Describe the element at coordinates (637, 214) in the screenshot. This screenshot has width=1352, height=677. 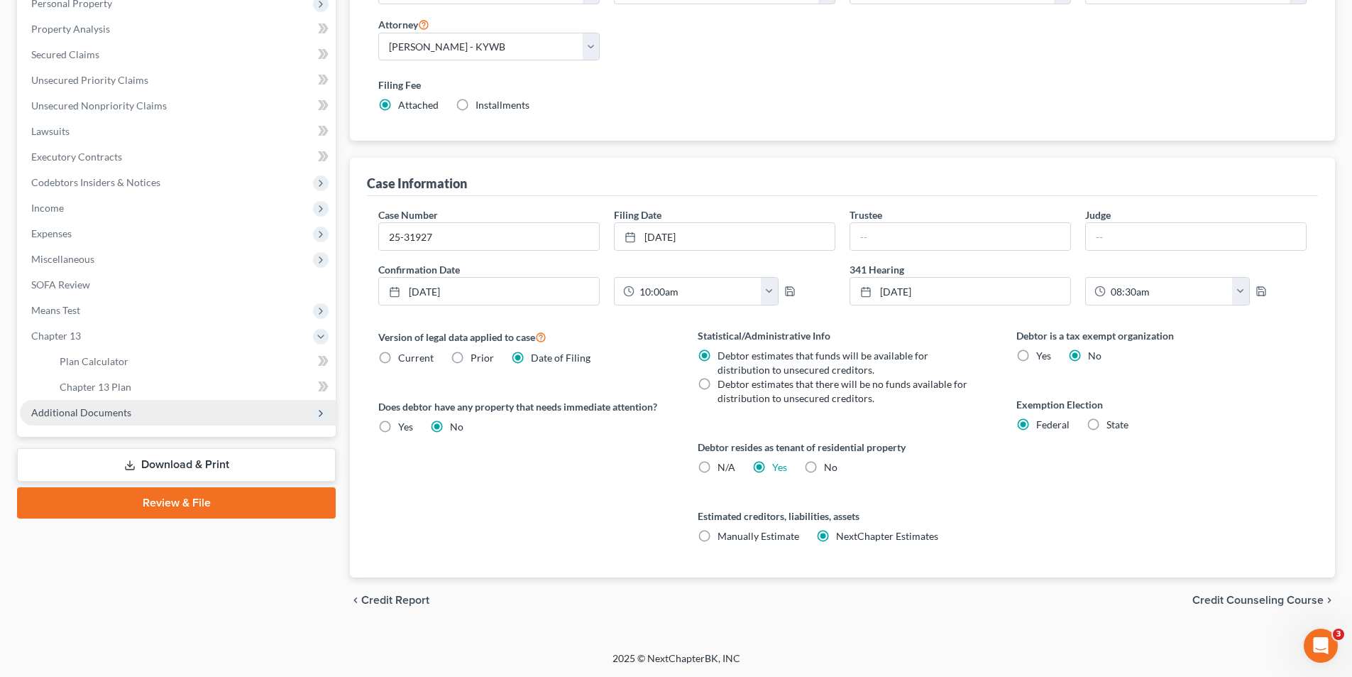
I see `label: Filing Date` at that location.